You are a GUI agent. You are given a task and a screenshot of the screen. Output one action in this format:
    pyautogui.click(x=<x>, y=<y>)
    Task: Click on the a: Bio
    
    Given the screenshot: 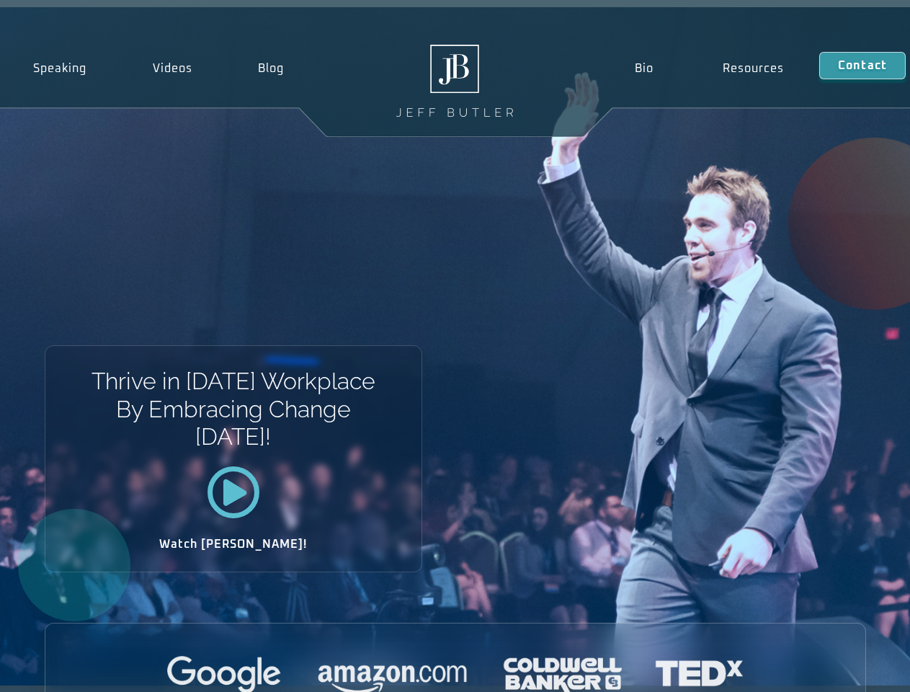 What is the action you would take?
    pyautogui.click(x=643, y=68)
    